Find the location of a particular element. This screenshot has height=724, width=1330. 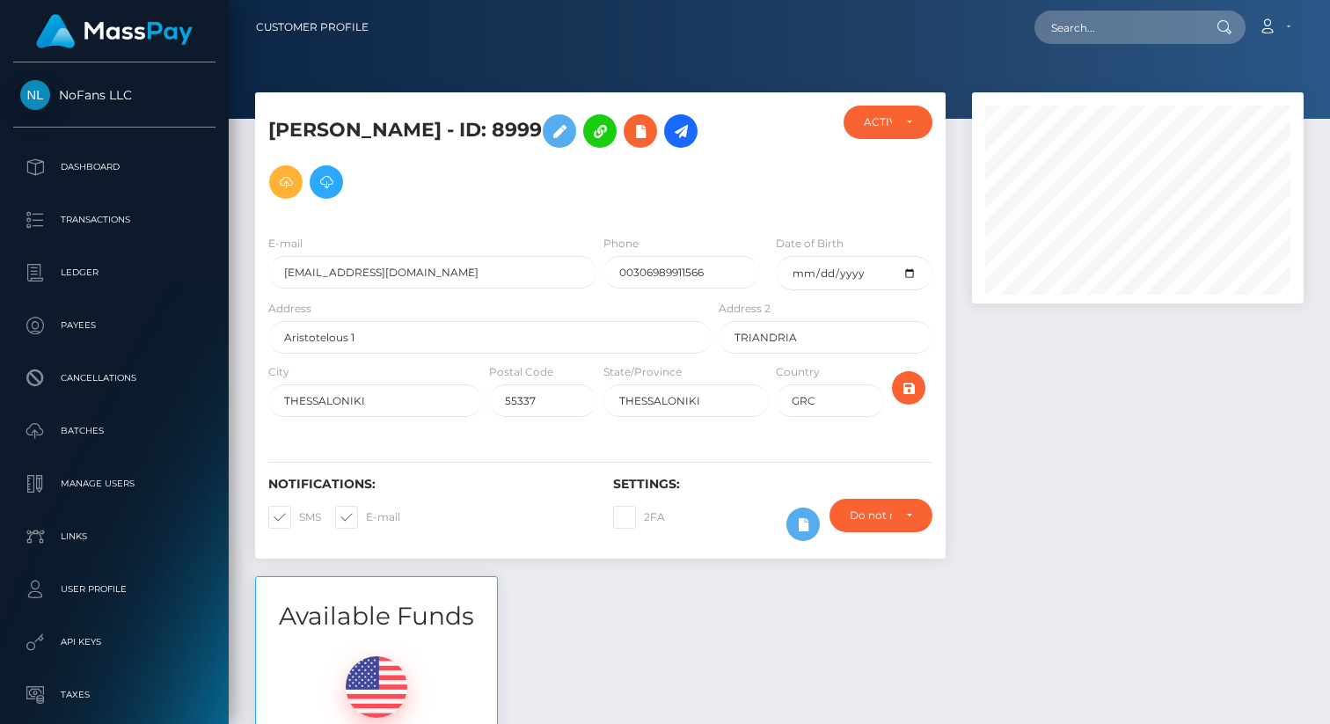

label: Postal Code is located at coordinates (521, 372).